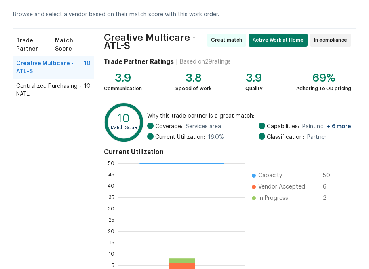  Describe the element at coordinates (228, 40) in the screenshot. I see `span: Great match` at that location.